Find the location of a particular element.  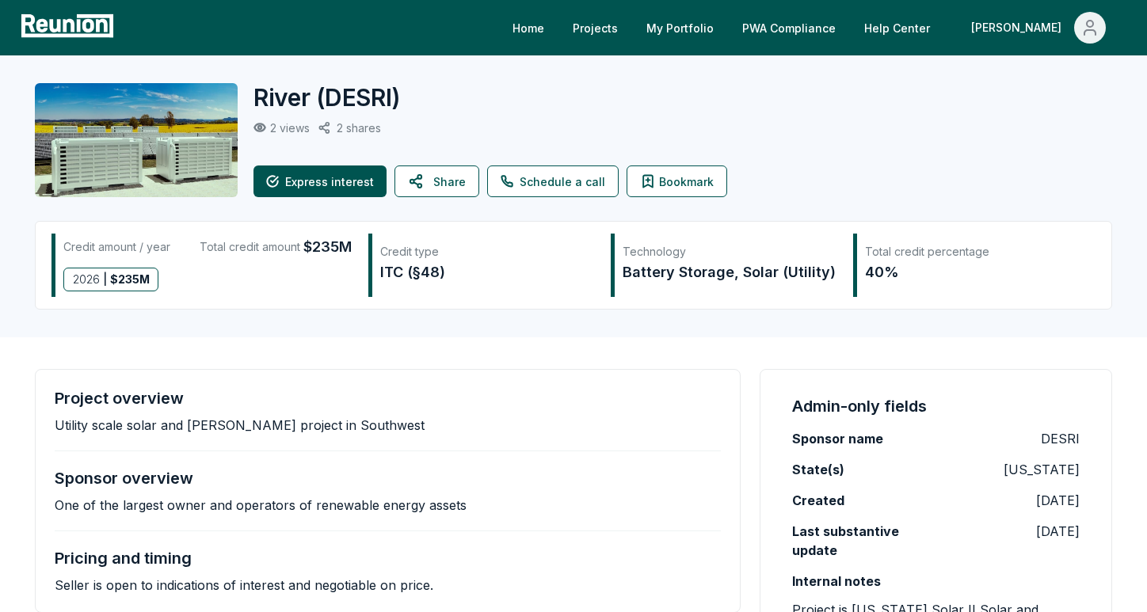

a: Home is located at coordinates (528, 28).